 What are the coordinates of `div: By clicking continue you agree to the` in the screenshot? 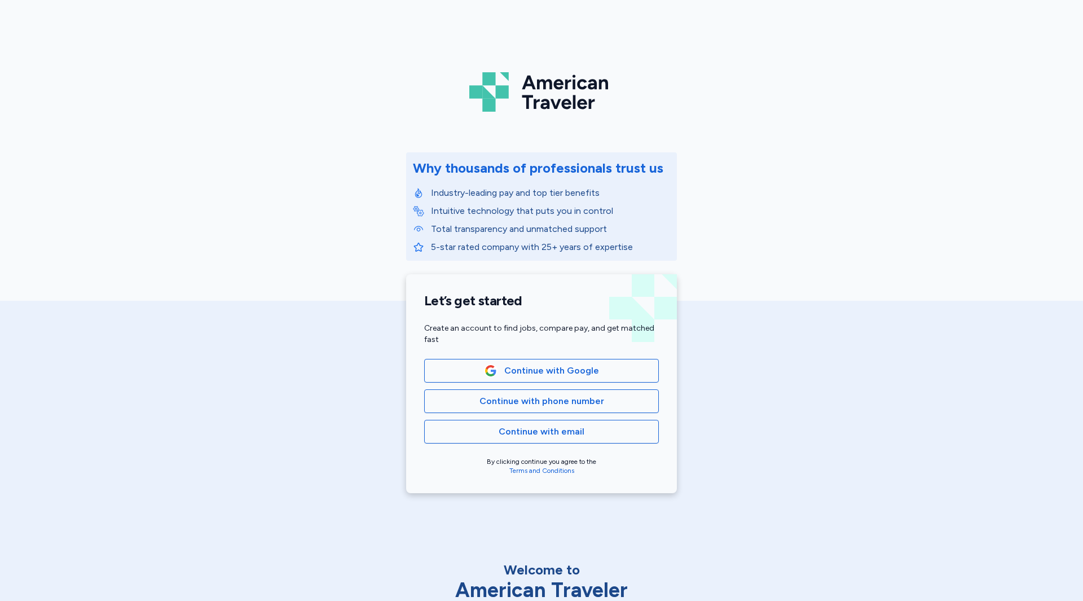 It's located at (541, 466).